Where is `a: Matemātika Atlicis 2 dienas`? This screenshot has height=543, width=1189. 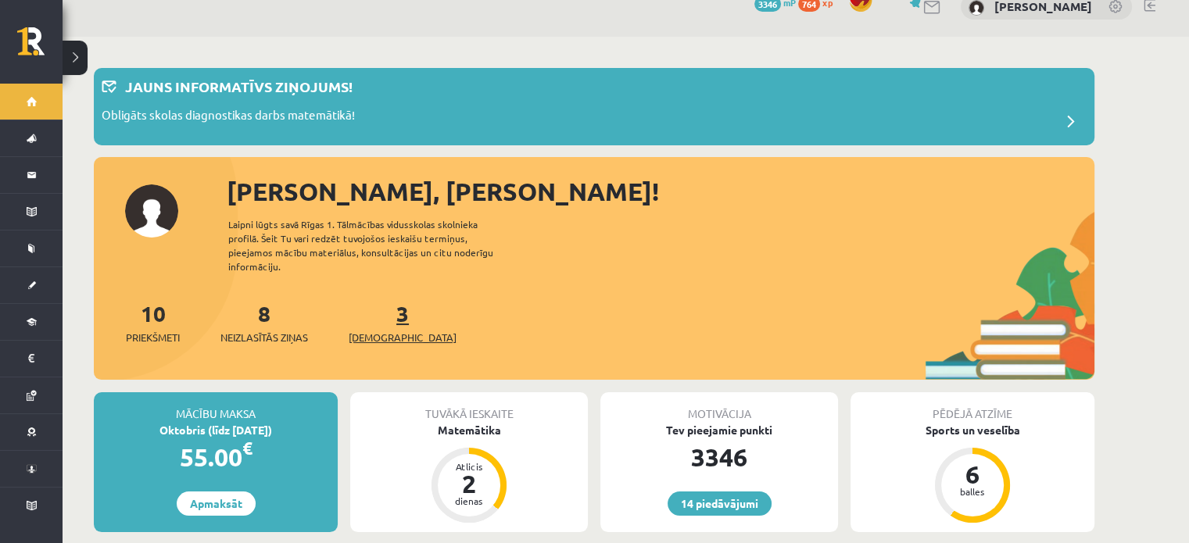 a: Matemātika Atlicis 2 dienas is located at coordinates (469, 474).